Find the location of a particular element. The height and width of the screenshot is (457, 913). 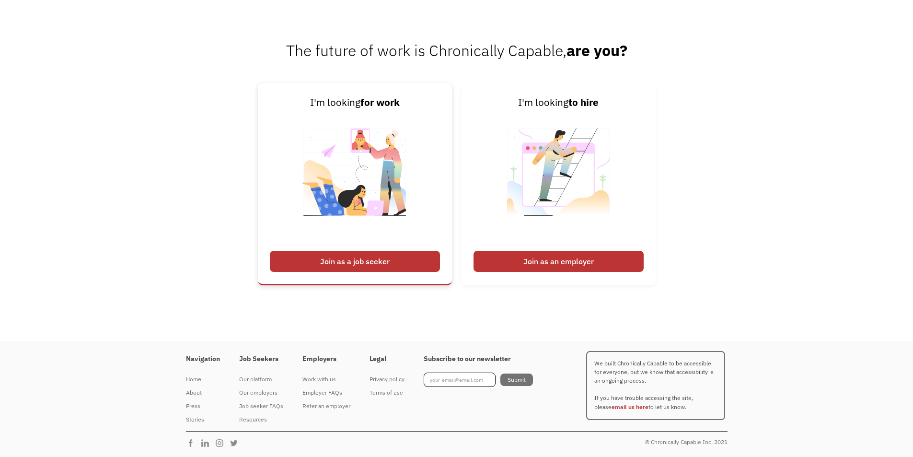

a: email us here is located at coordinates (630, 406).